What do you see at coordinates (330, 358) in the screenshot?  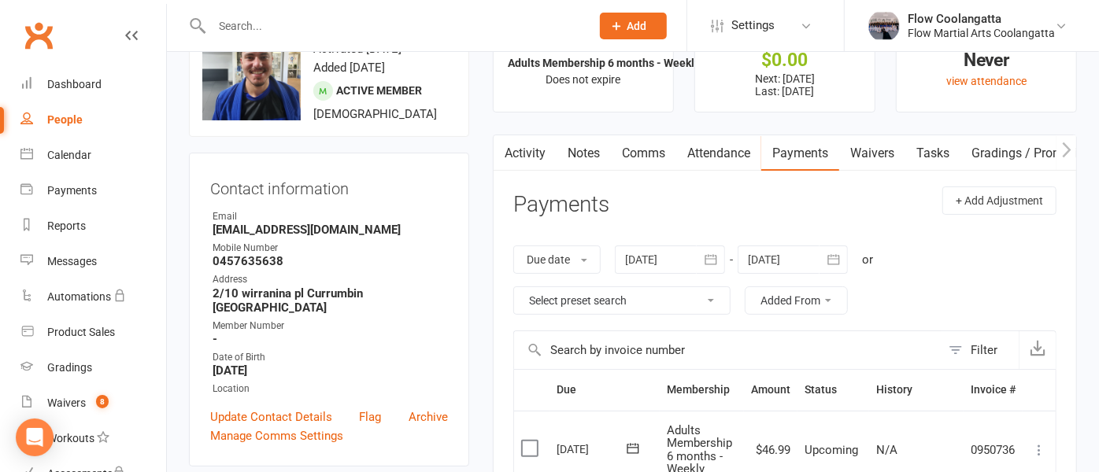 I see `div: Date of Birth` at bounding box center [330, 358].